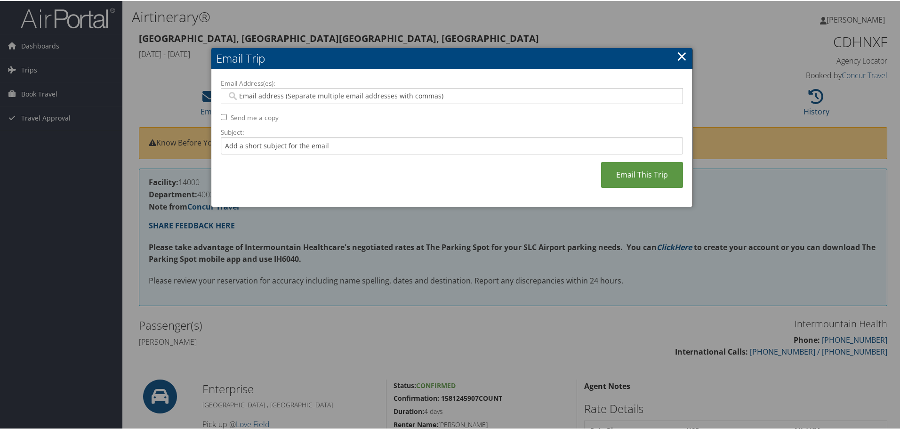  Describe the element at coordinates (642, 174) in the screenshot. I see `a: Email This Trip` at that location.